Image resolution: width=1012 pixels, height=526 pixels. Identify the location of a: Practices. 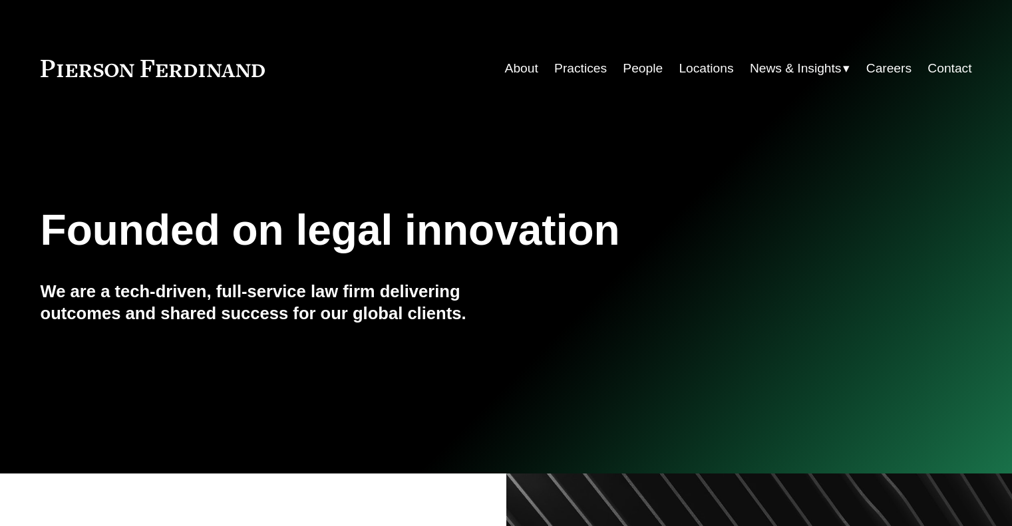
(580, 69).